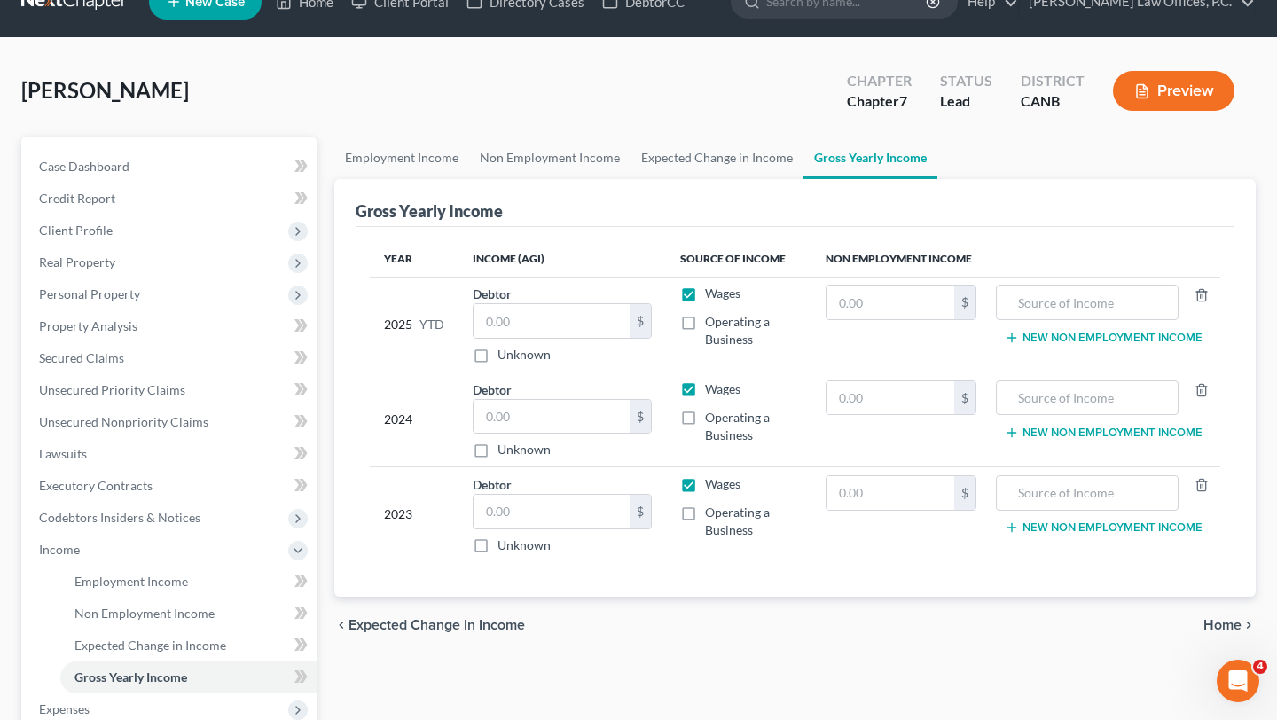  Describe the element at coordinates (120, 517) in the screenshot. I see `span: Codebtors Insiders & Notices` at that location.